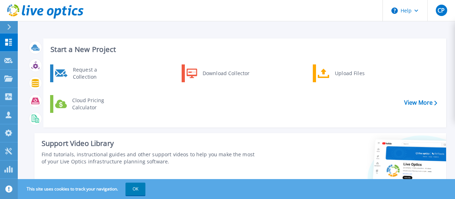 This screenshot has width=455, height=199. Describe the element at coordinates (149, 158) in the screenshot. I see `div: Find tutorials, instructional guides and other support videos to help you make the most of your L...` at that location.